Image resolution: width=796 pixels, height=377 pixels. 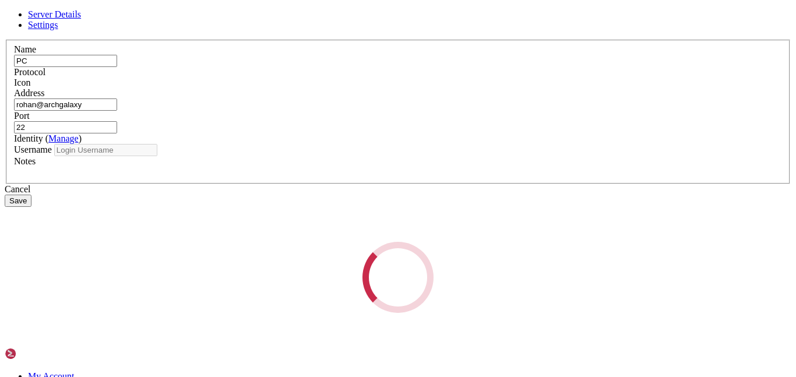 I want to click on img: Shellngn, so click(x=38, y=354).